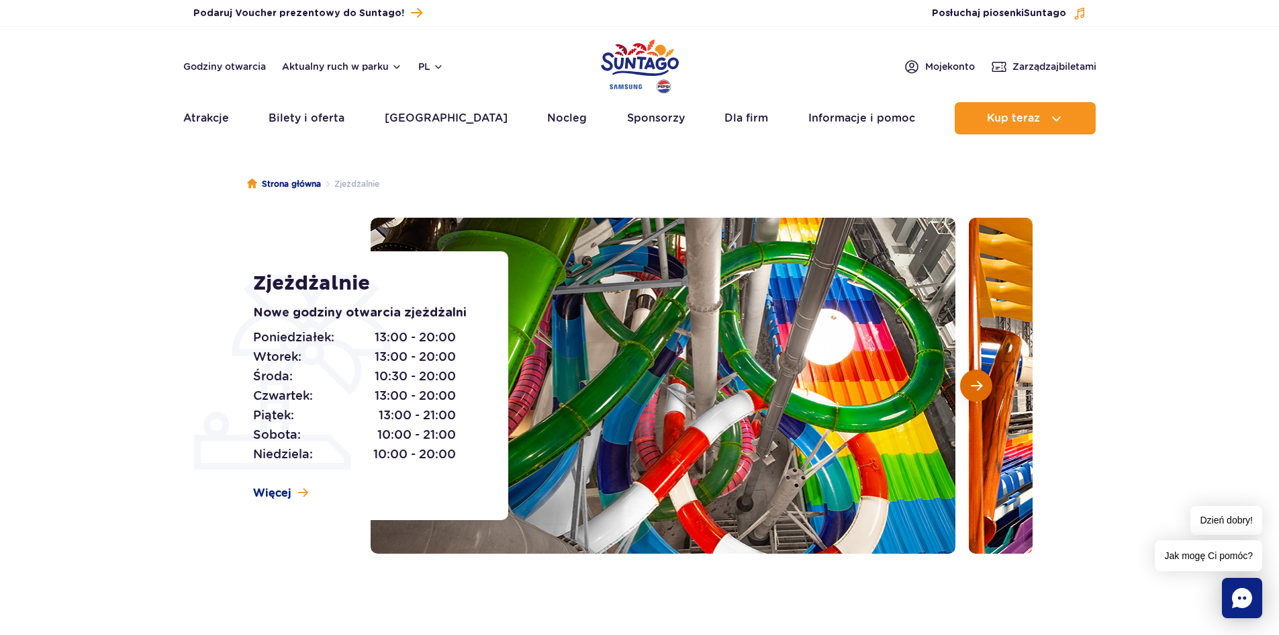 The width and height of the screenshot is (1279, 635). What do you see at coordinates (640, 64) in the screenshot?
I see `a: Park of Poland` at bounding box center [640, 64].